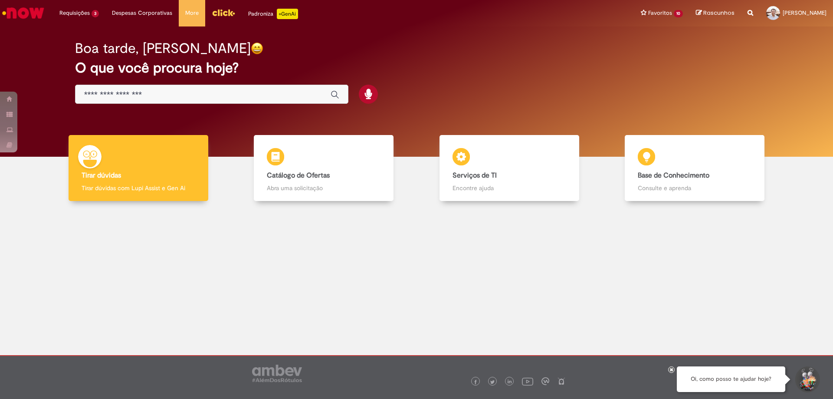 This screenshot has height=399, width=833. Describe the element at coordinates (694, 188) in the screenshot. I see `p: Consulte e aprenda` at that location.